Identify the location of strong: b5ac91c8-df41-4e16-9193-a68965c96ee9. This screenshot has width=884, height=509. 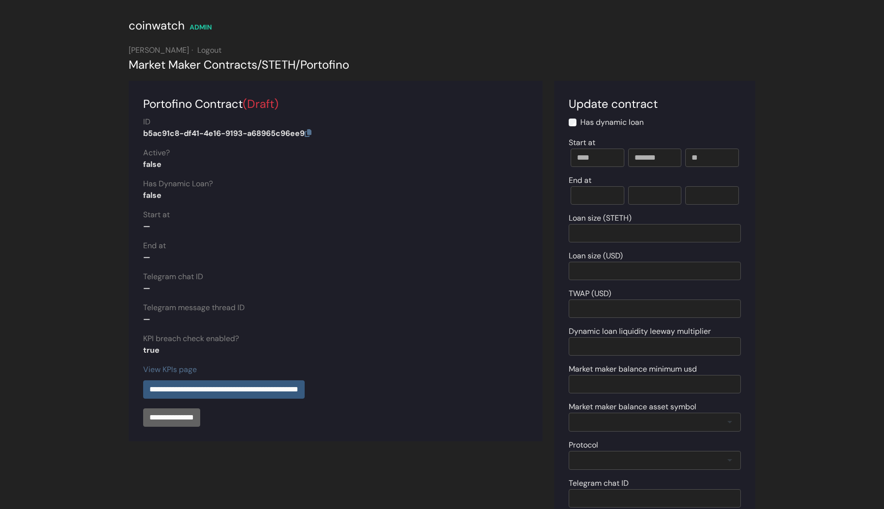
(227, 133).